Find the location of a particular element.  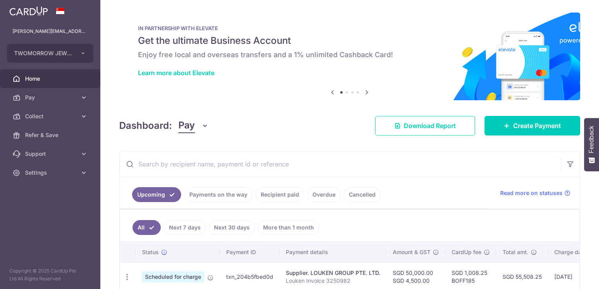

span: Collect is located at coordinates (51, 116).